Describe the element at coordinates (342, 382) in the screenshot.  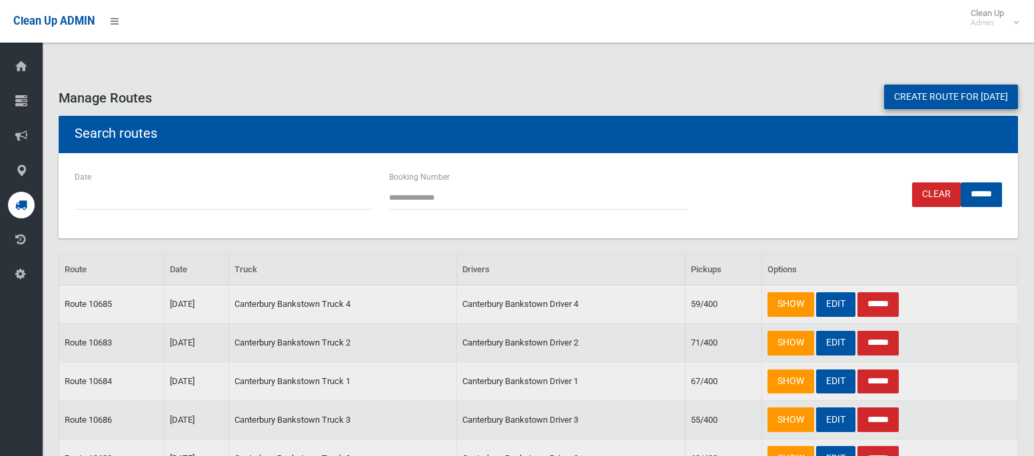
I see `td: Canterbury Bankstown Truck 1` at that location.